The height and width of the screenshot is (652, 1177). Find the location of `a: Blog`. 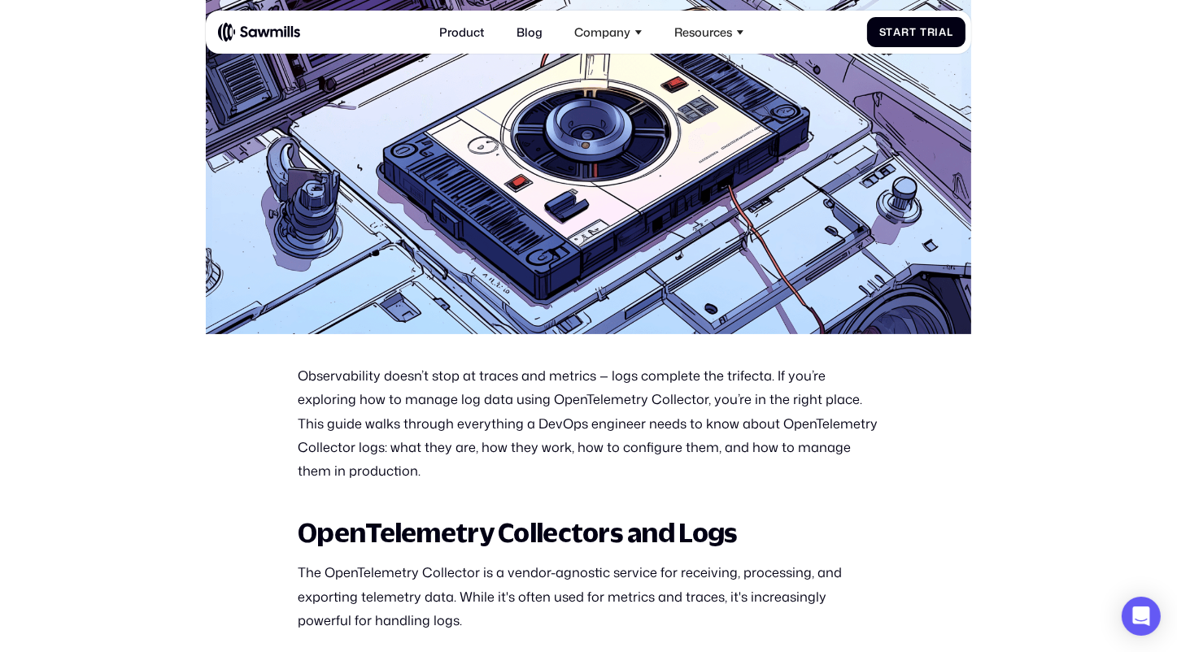

a: Blog is located at coordinates (530, 32).